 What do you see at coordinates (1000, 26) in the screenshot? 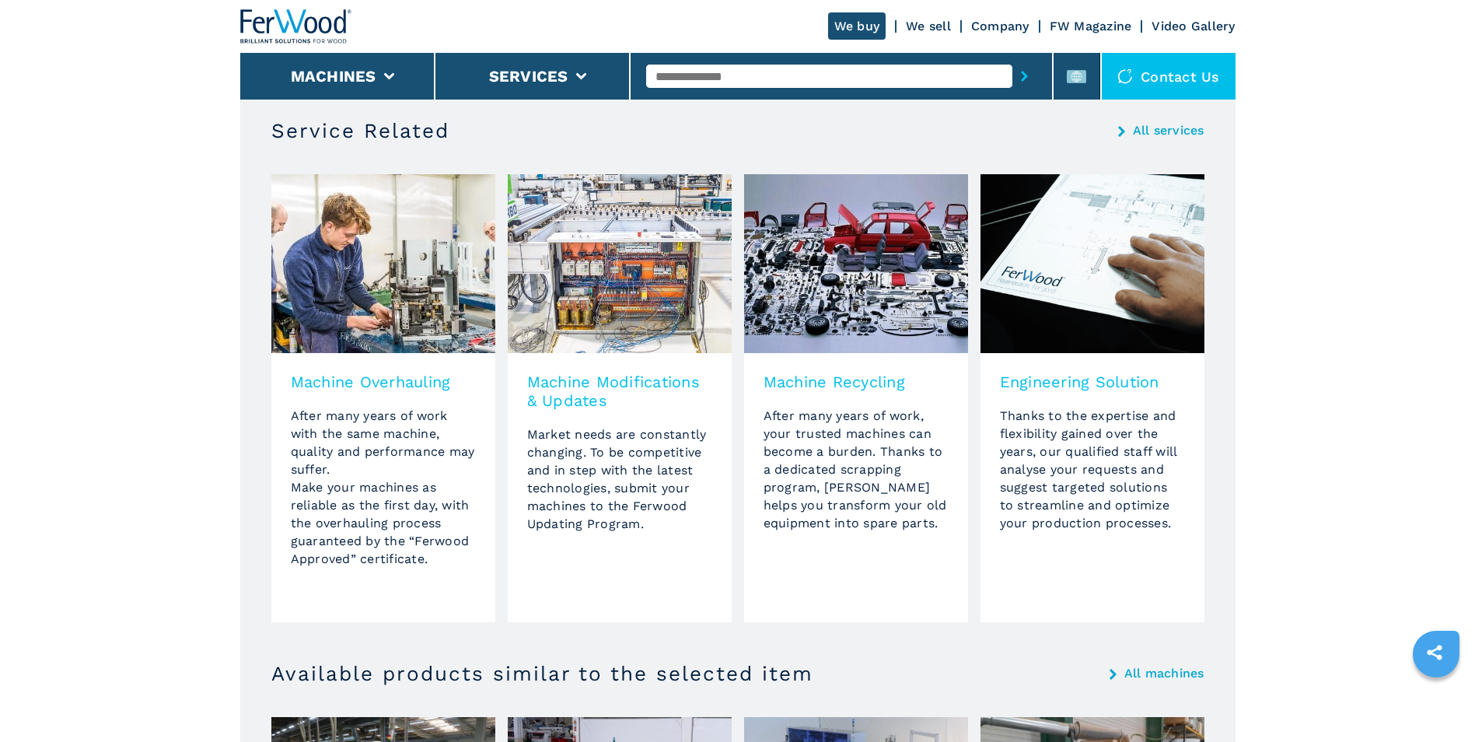
I see `a: Company` at bounding box center [1000, 26].